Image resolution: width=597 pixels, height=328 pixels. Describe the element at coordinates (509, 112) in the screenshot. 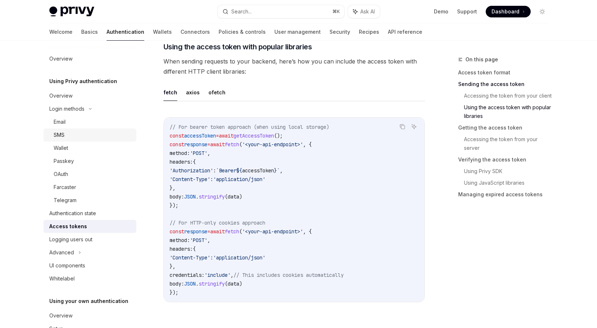

I see `a: Using the access token with popular libraries` at that location.